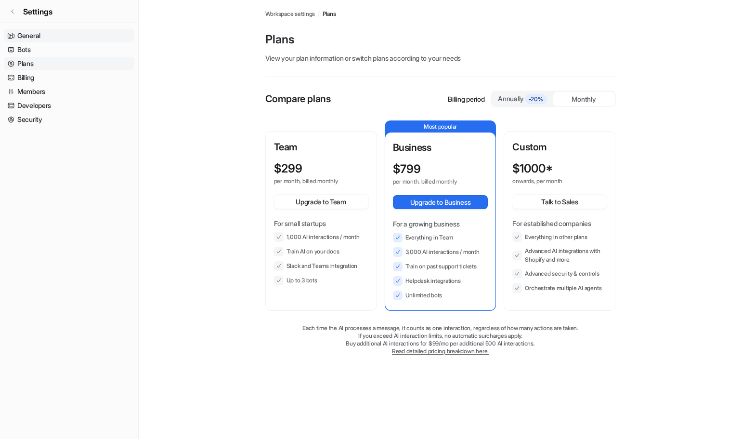 This screenshot has height=439, width=742. Describe the element at coordinates (441, 58) in the screenshot. I see `p: View your plan information or switch plans according to your needs` at that location.